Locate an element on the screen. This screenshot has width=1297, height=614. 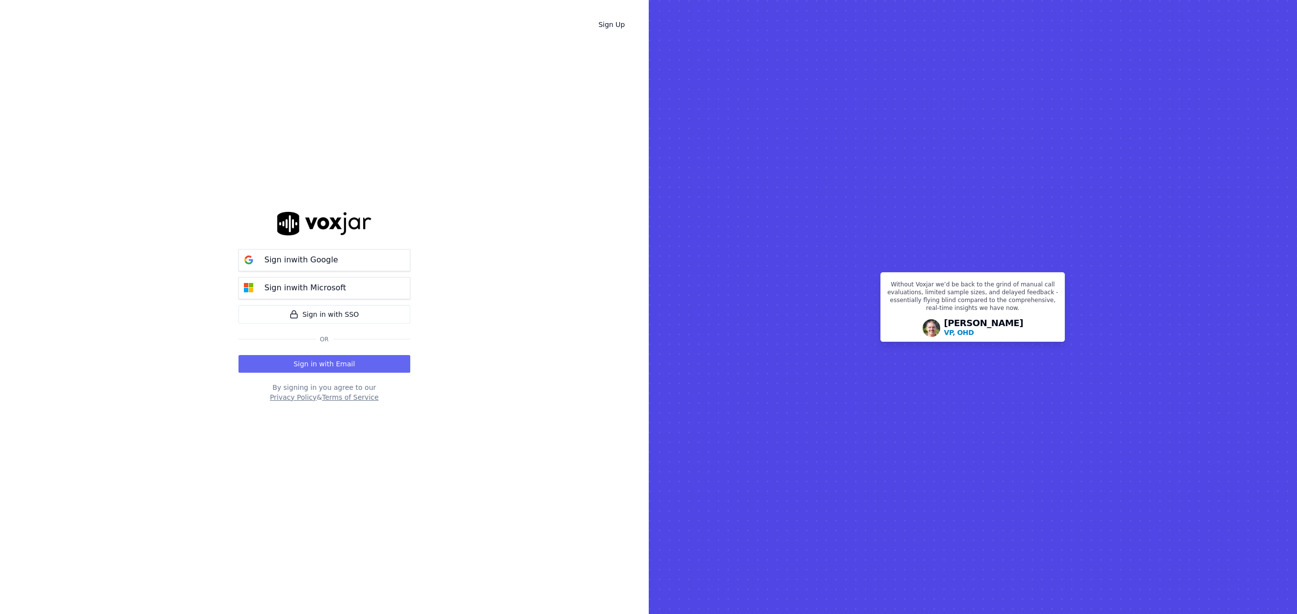
p: VP, OHD is located at coordinates (959, 333).